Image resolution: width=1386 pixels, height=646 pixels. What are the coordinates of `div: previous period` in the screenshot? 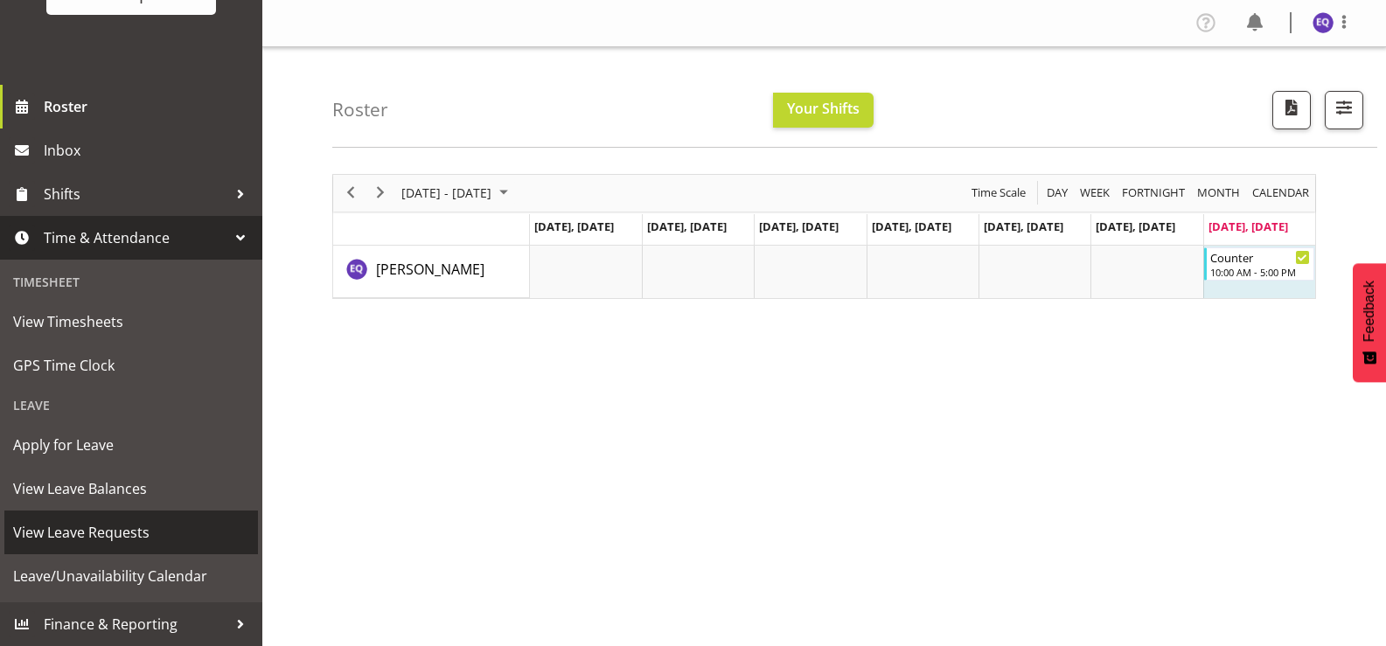 It's located at (351, 193).